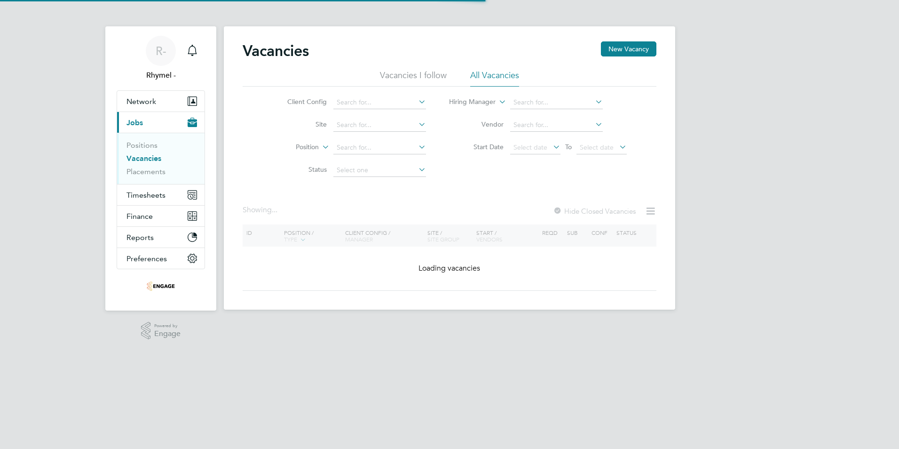  I want to click on label: Start Date, so click(476, 147).